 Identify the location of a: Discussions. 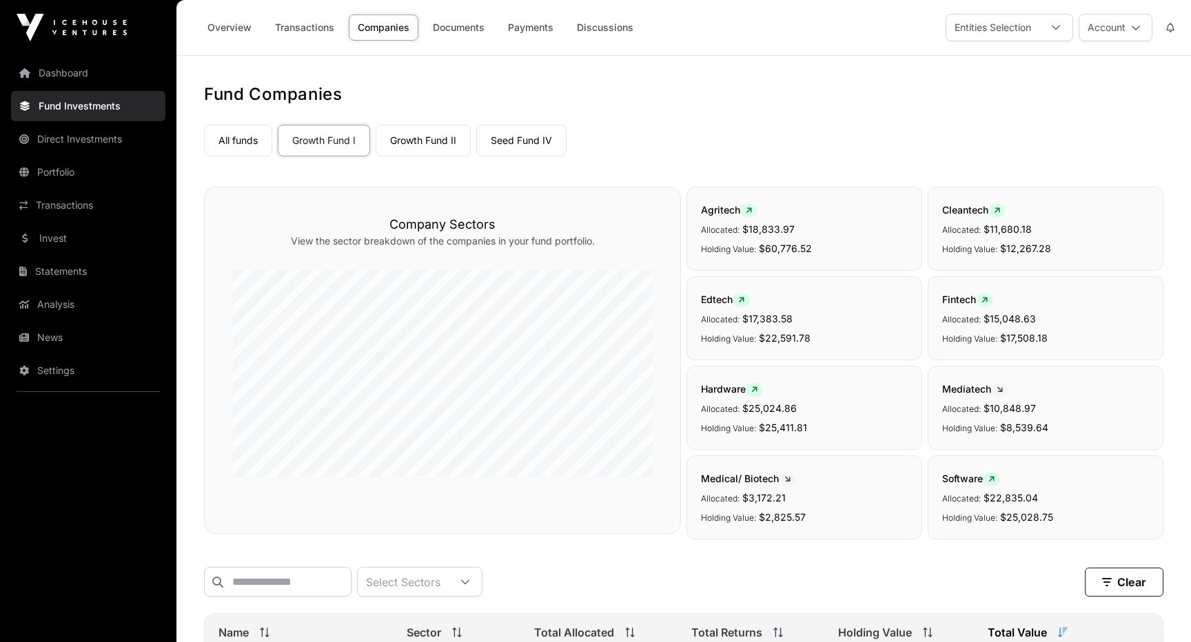
(605, 28).